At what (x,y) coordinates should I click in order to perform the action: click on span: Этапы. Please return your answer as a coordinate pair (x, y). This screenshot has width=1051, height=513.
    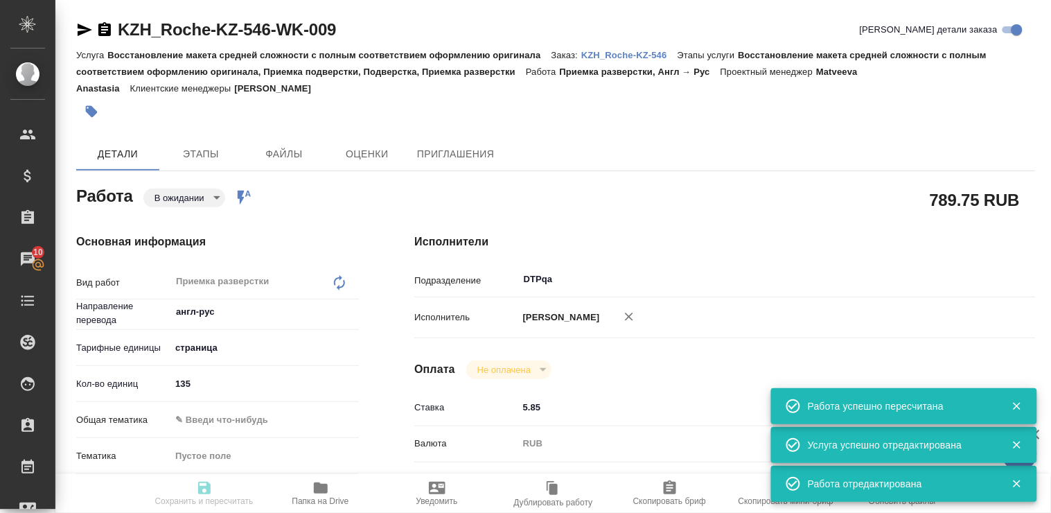
    Looking at the image, I should click on (201, 154).